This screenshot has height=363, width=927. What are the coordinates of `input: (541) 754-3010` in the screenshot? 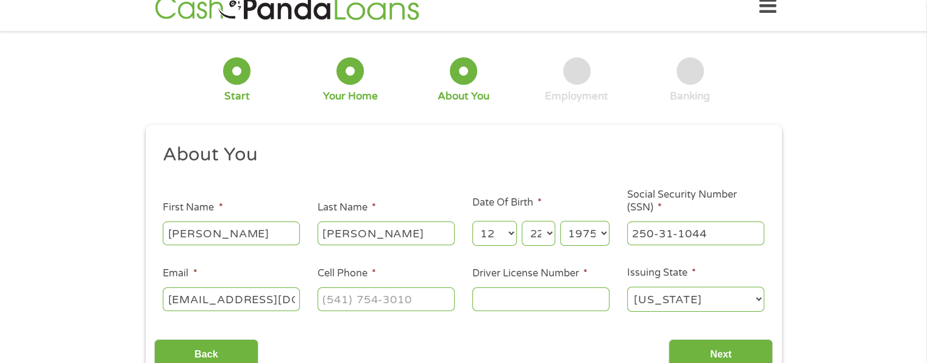 It's located at (386, 299).